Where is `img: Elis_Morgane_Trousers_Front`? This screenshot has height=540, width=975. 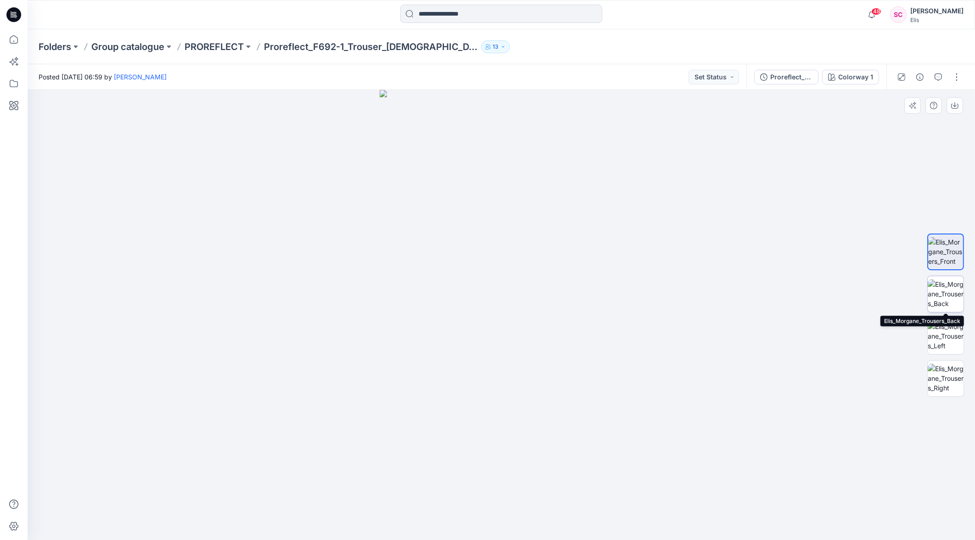 img: Elis_Morgane_Trousers_Front is located at coordinates (946, 252).